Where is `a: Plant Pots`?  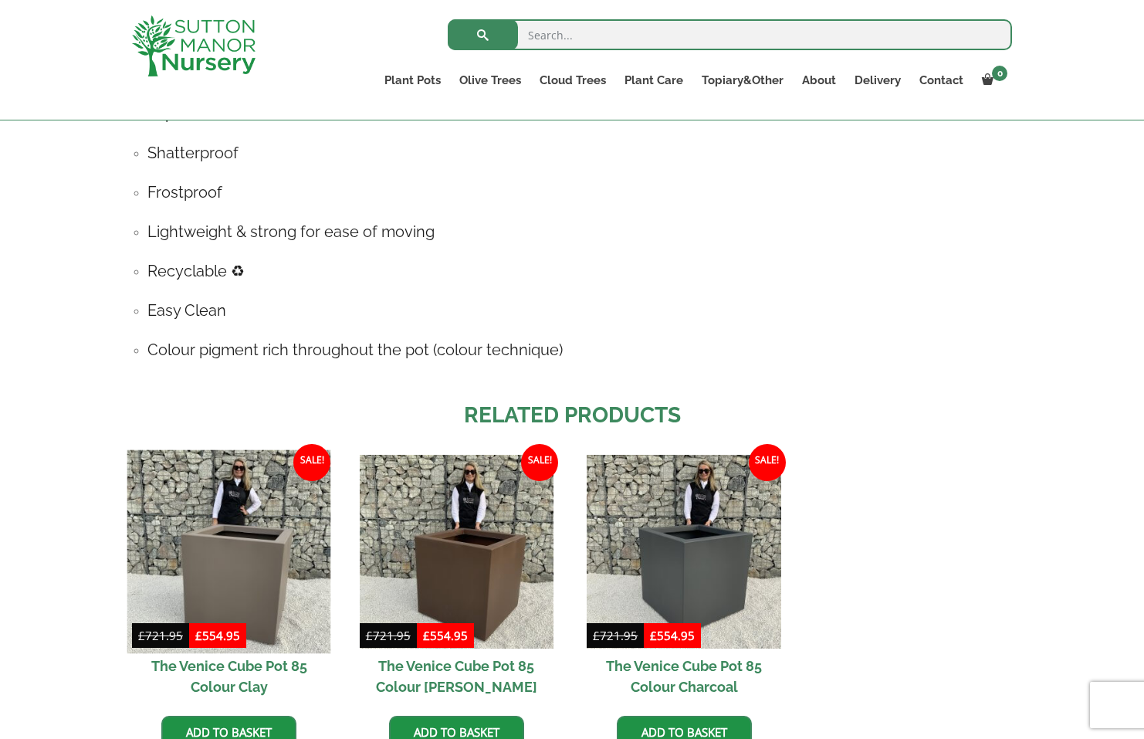 a: Plant Pots is located at coordinates (412, 80).